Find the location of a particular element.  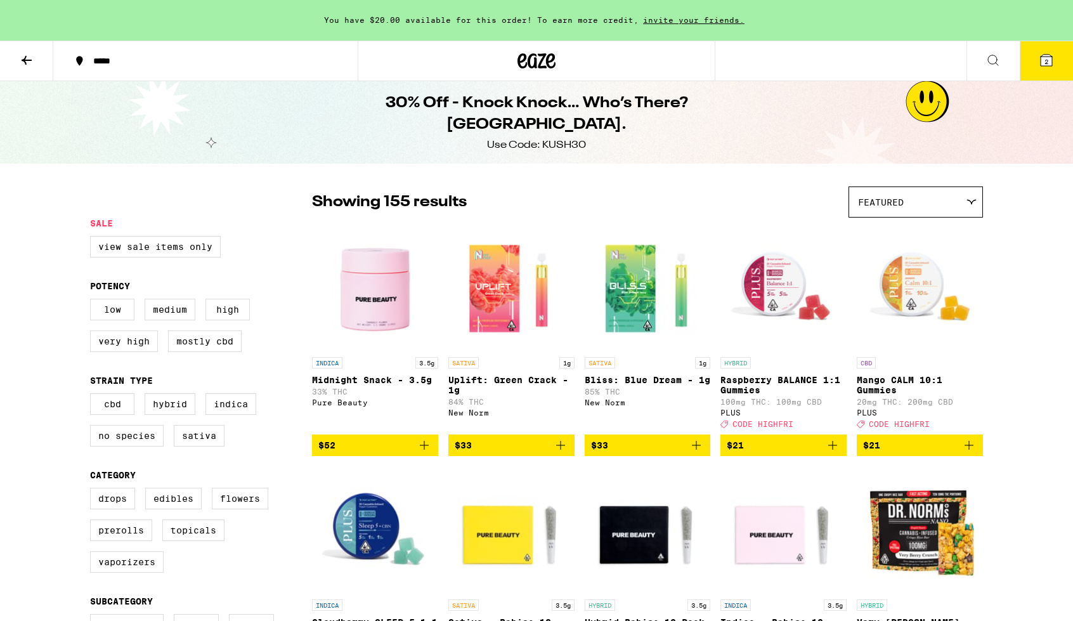

img: New Norm - Uplift: Green Crack - 1g is located at coordinates (511, 287).